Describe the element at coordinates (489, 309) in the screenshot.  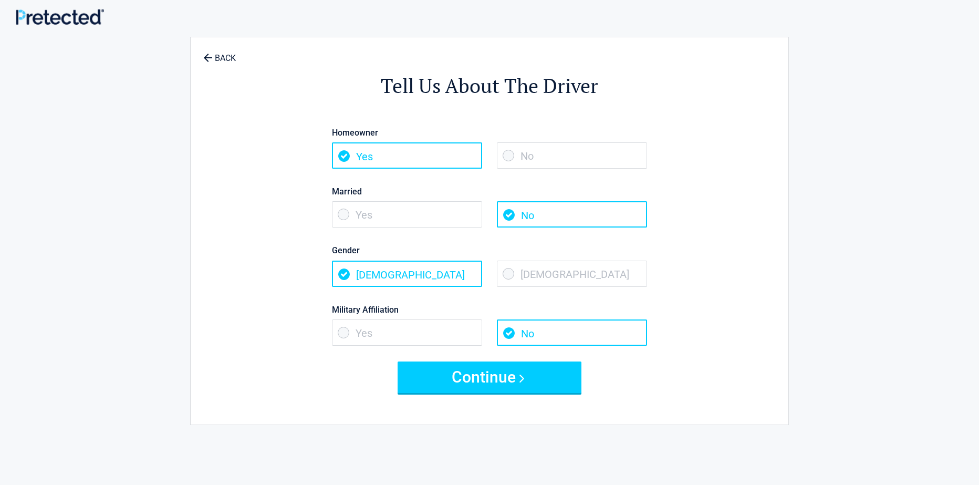
I see `label: Military Affiliation` at that location.